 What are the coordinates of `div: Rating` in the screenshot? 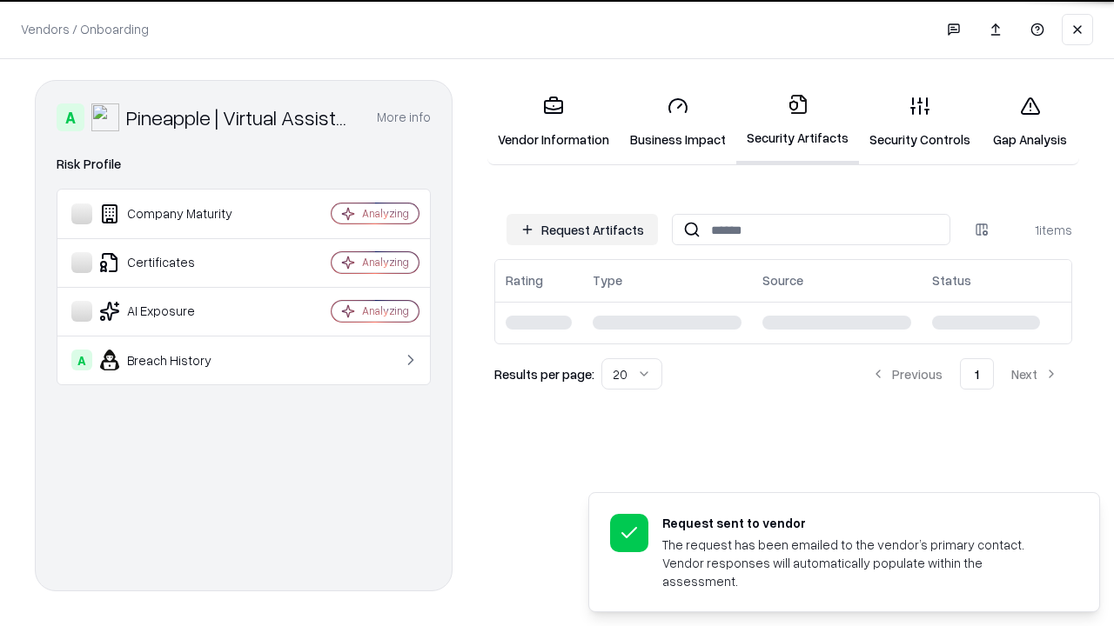 It's located at (524, 280).